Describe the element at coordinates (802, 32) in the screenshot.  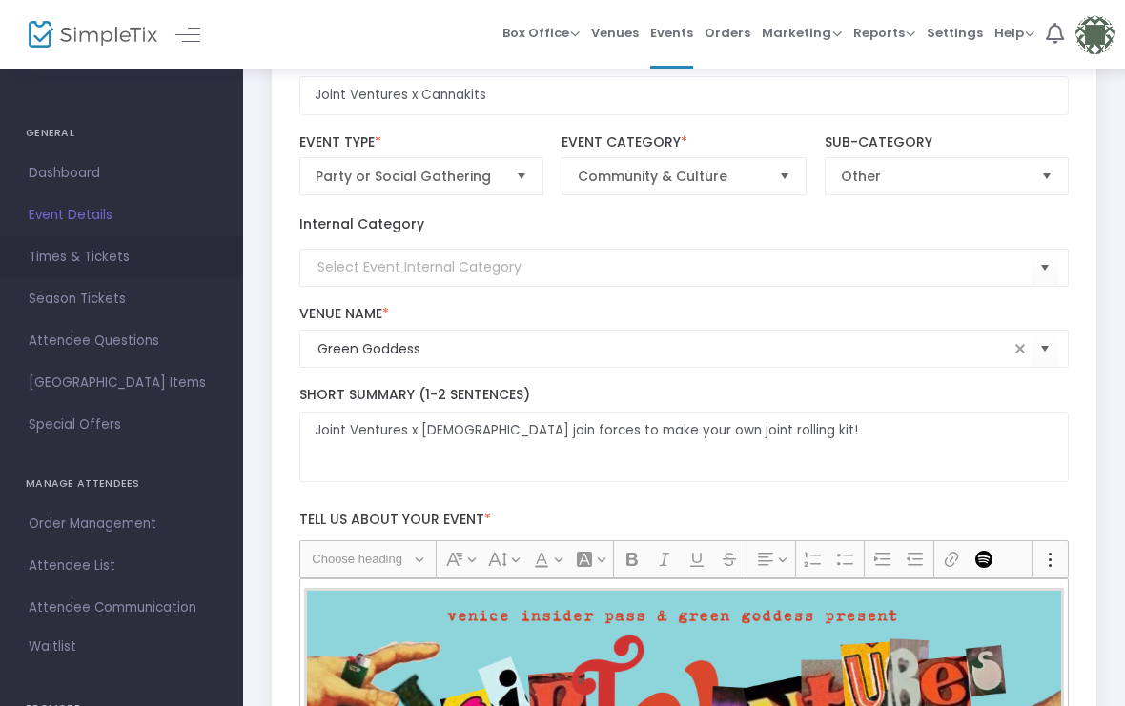
I see `span: Marketing` at that location.